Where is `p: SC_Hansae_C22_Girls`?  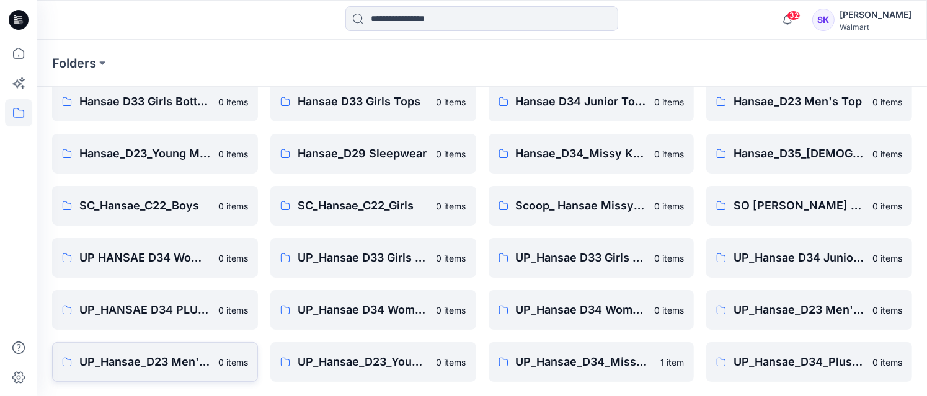 p: SC_Hansae_C22_Girls is located at coordinates (363, 206).